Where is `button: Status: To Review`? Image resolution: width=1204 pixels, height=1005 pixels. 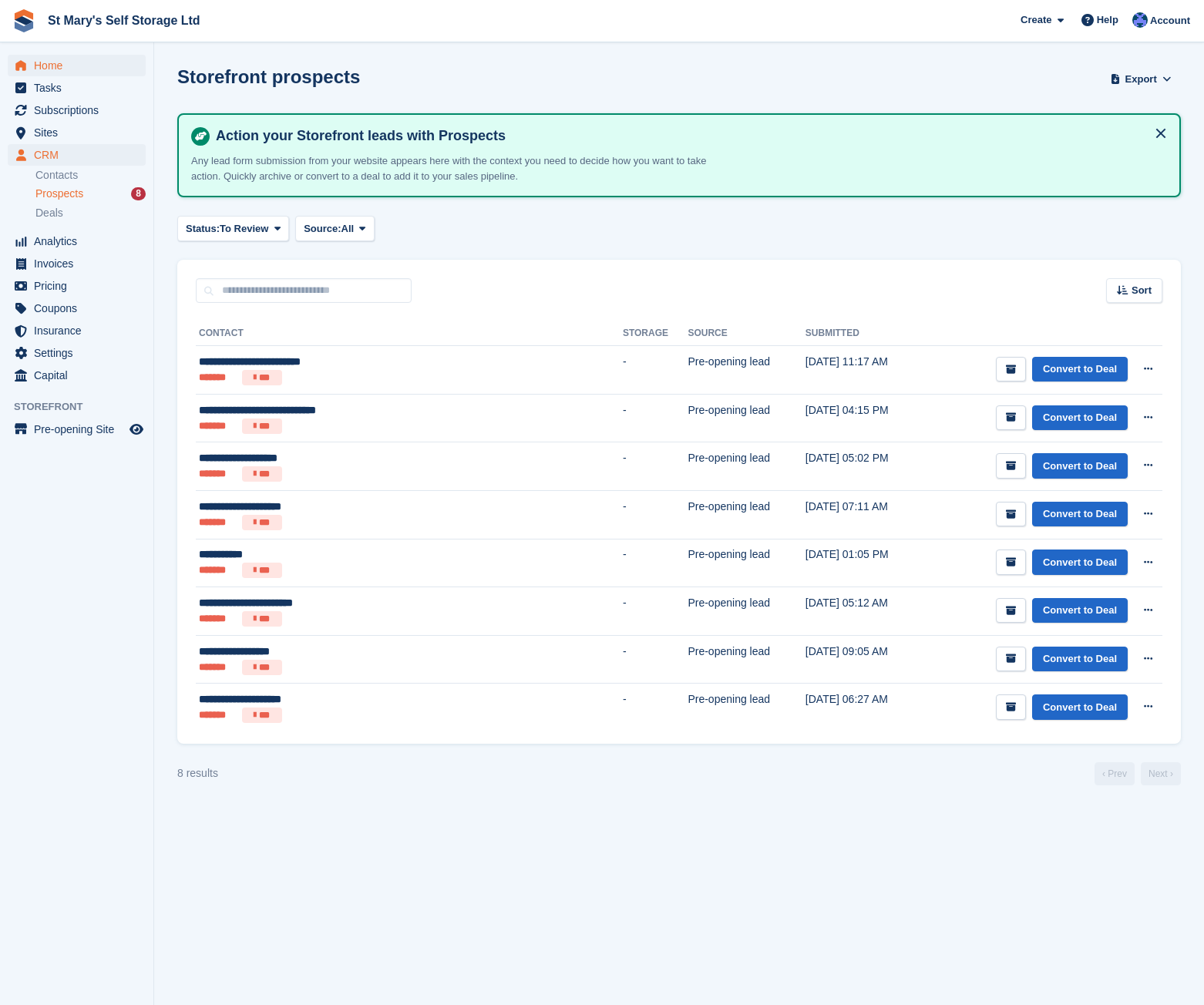 button: Status: To Review is located at coordinates (233, 228).